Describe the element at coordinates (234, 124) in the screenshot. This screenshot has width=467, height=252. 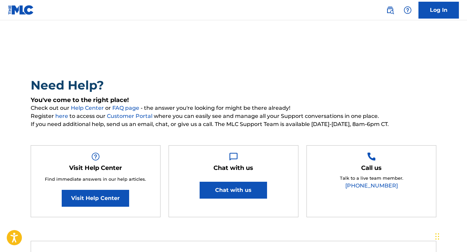
I see `span: If you need additional help, send us an email, chat, or give us a call. The MLC Support Team is a...` at that location.